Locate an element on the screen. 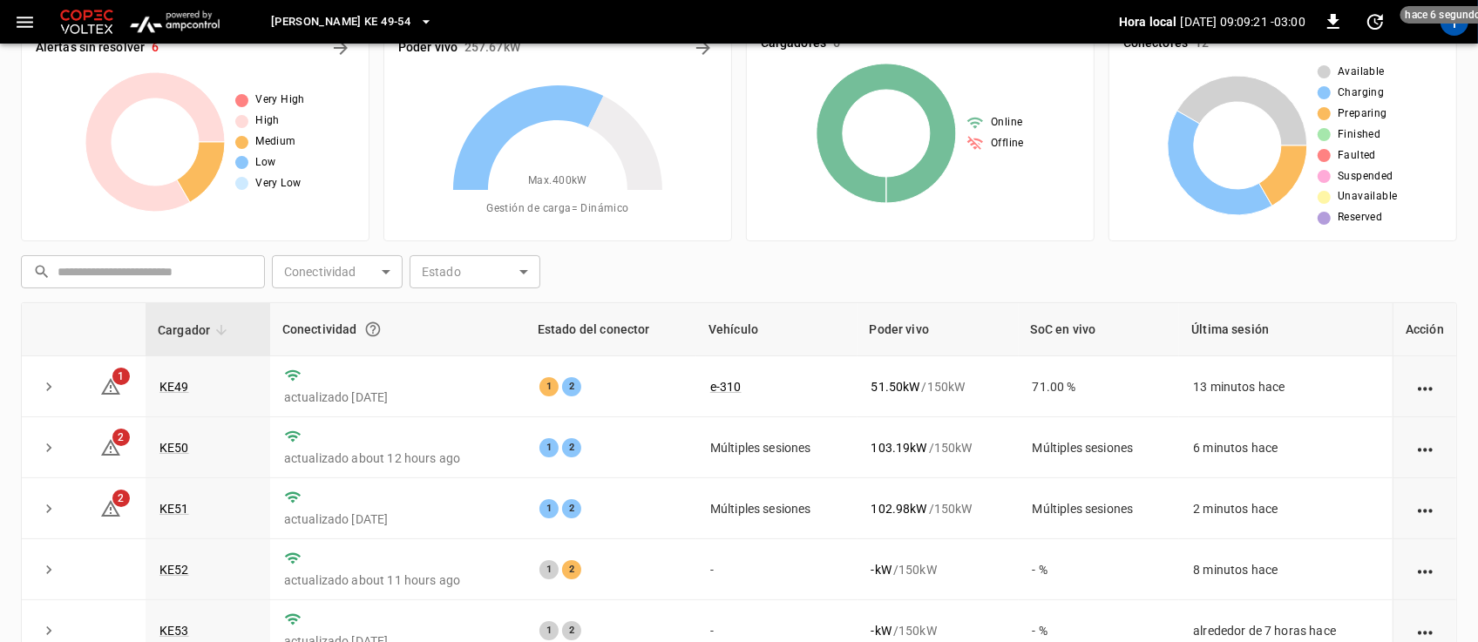  th: Acción is located at coordinates (1424, 329).